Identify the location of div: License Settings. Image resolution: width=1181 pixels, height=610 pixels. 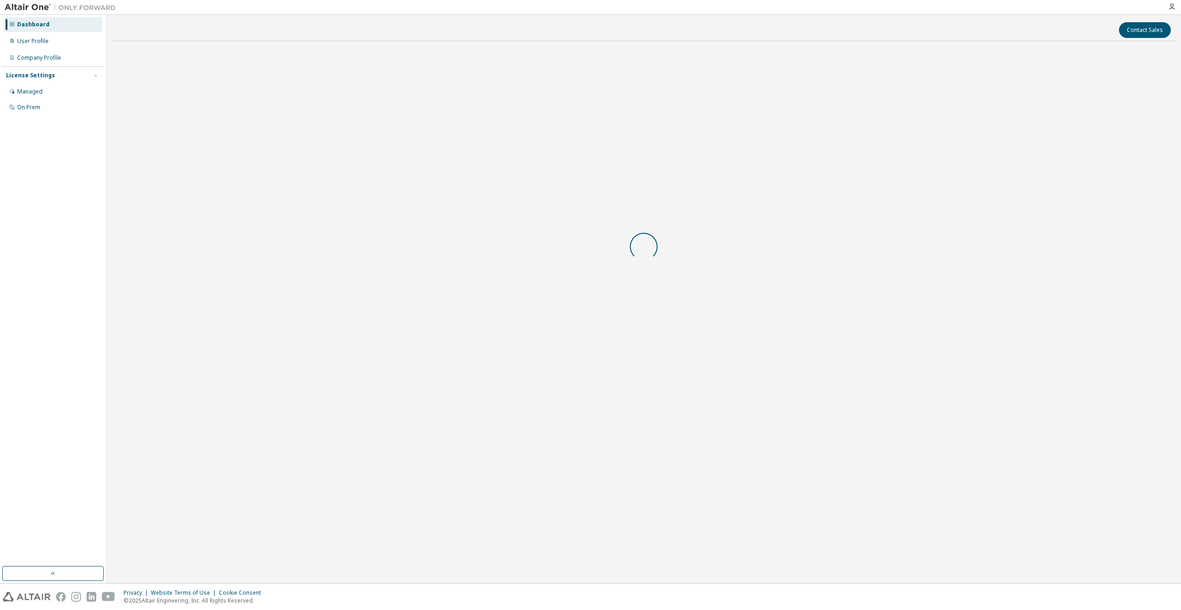
(31, 75).